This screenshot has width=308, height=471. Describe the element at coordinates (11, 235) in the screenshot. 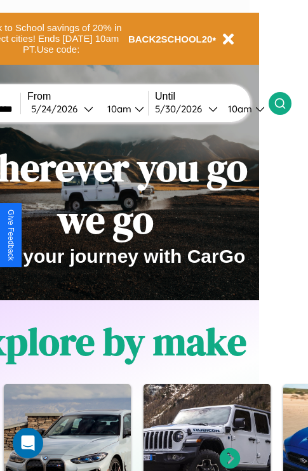

I see `div: Give Feedback` at that location.